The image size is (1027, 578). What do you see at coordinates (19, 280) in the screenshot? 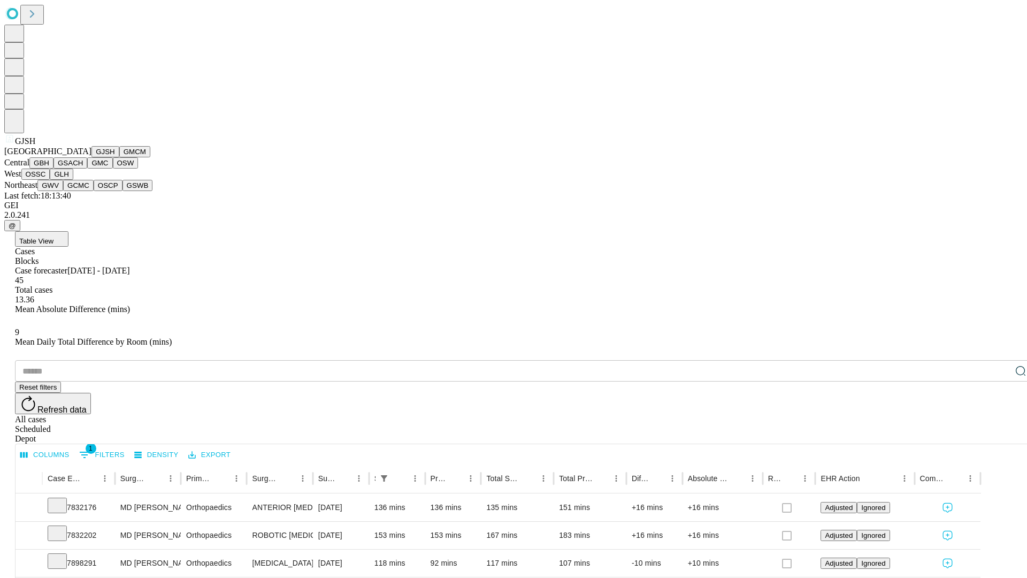
I see `span: 45` at bounding box center [19, 280].